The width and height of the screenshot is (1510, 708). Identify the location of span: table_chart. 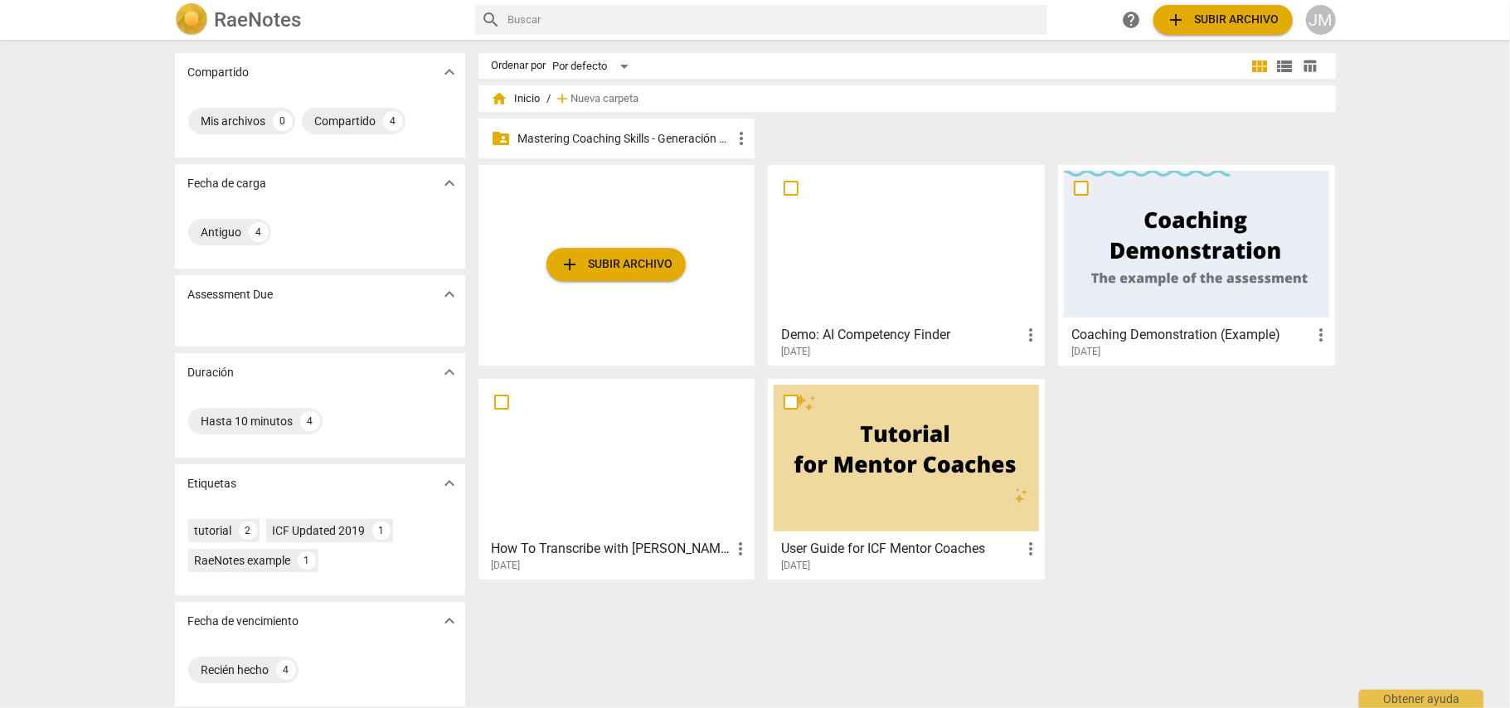
(1310, 66).